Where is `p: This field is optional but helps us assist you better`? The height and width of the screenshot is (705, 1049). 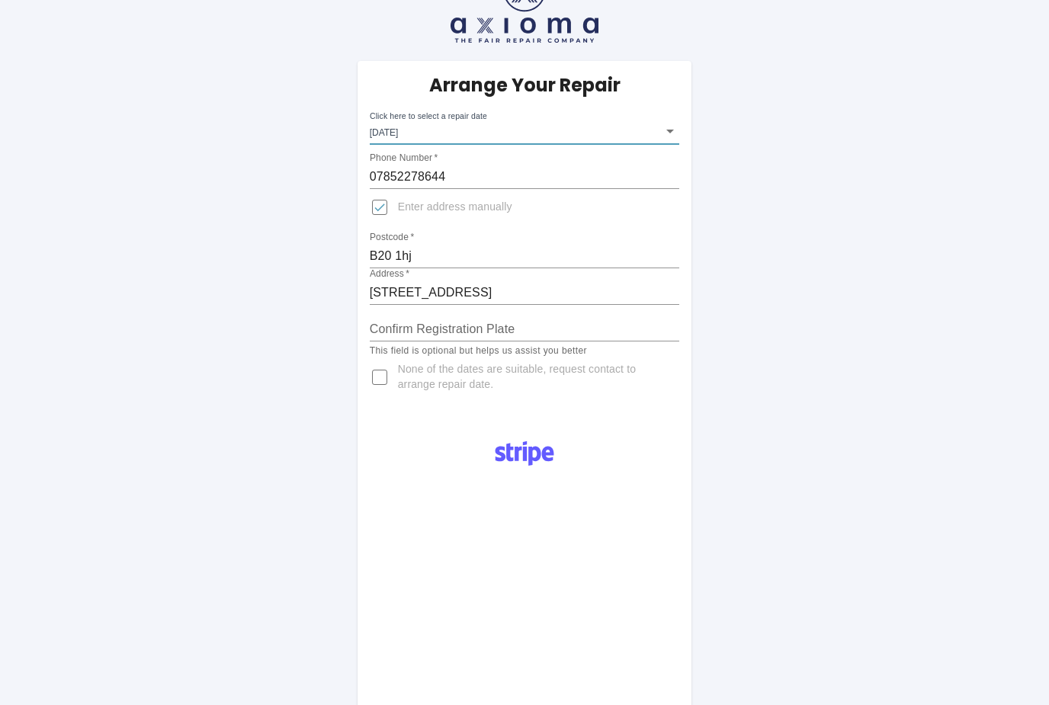 p: This field is optional but helps us assist you better is located at coordinates (524, 351).